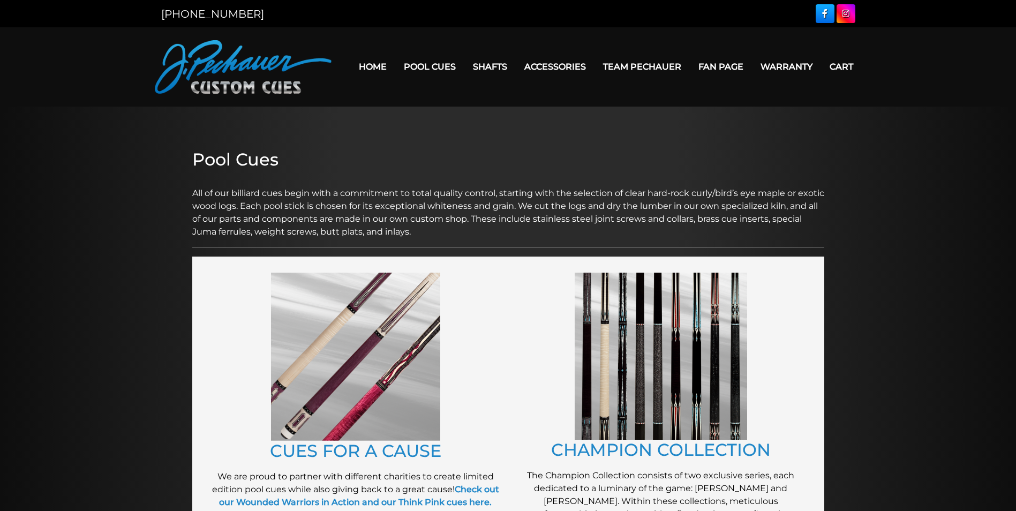 This screenshot has width=1016, height=511. I want to click on a: Home, so click(373, 66).